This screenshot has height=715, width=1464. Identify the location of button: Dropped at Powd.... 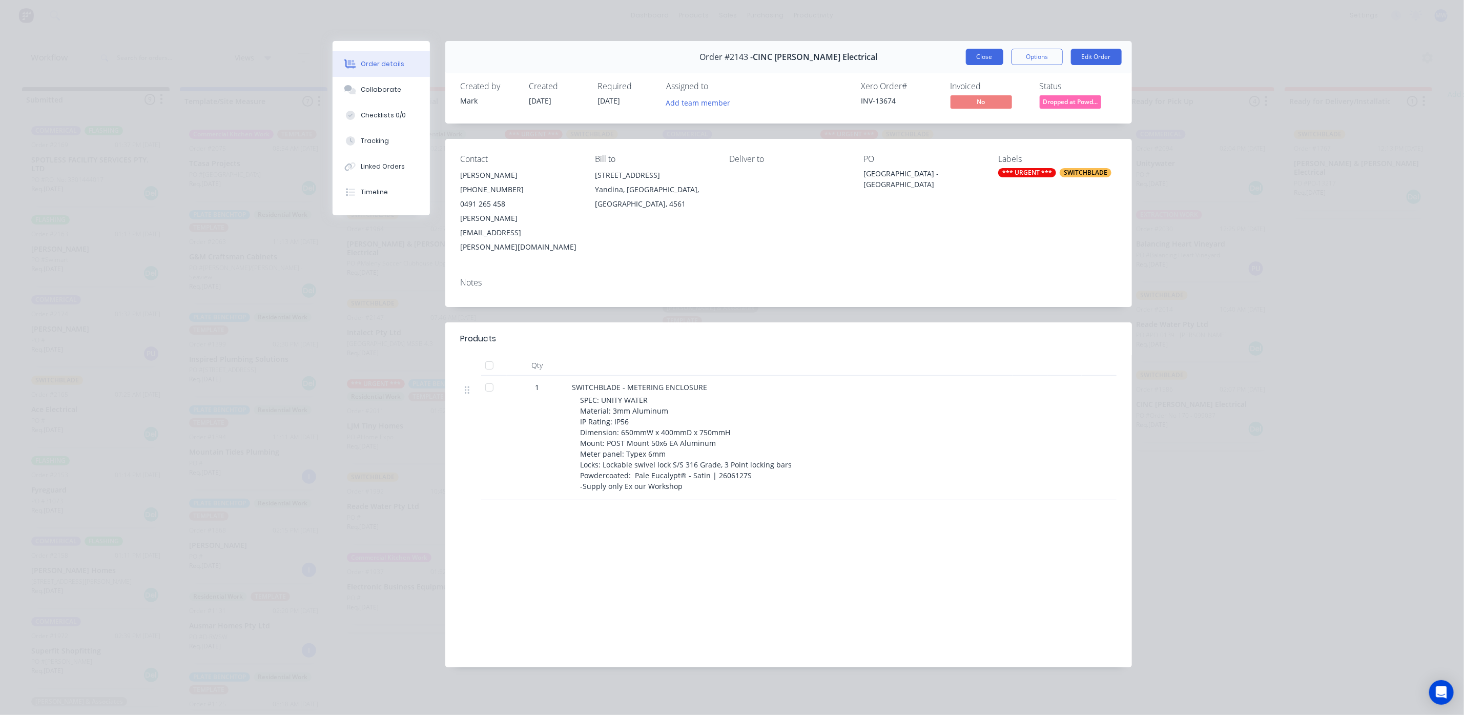
(1070, 103).